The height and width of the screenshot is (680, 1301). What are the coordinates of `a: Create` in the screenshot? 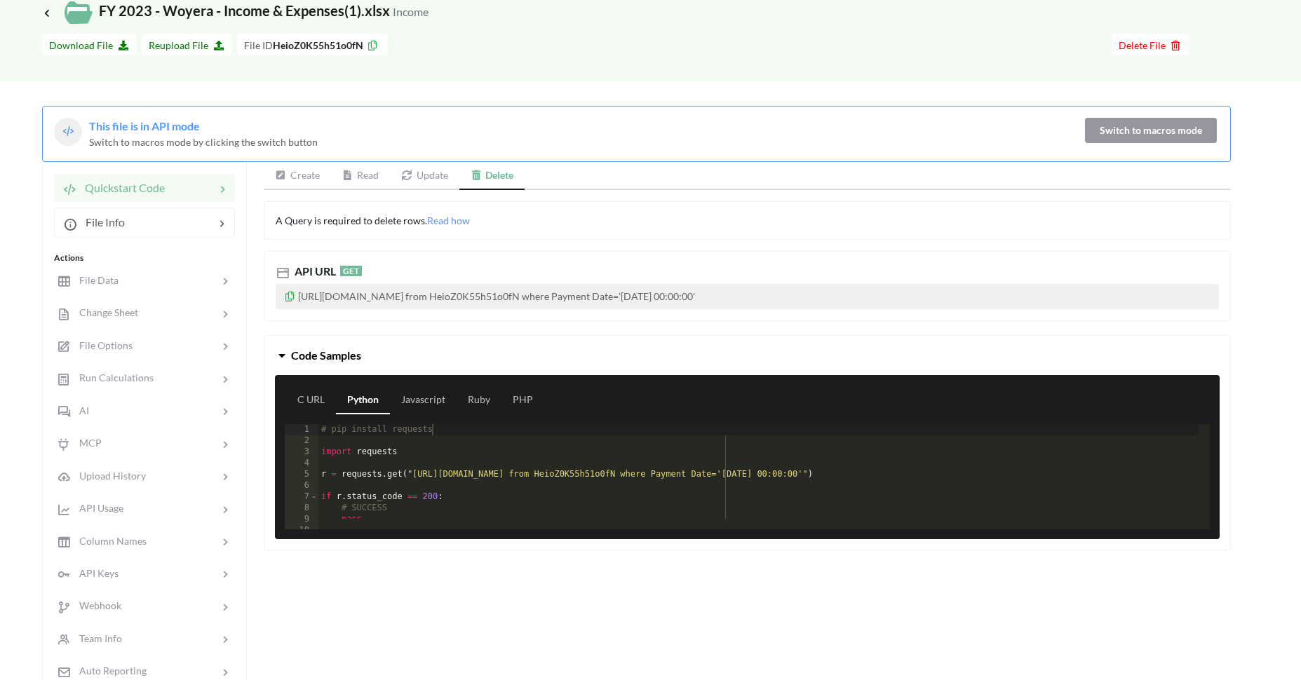 It's located at (297, 176).